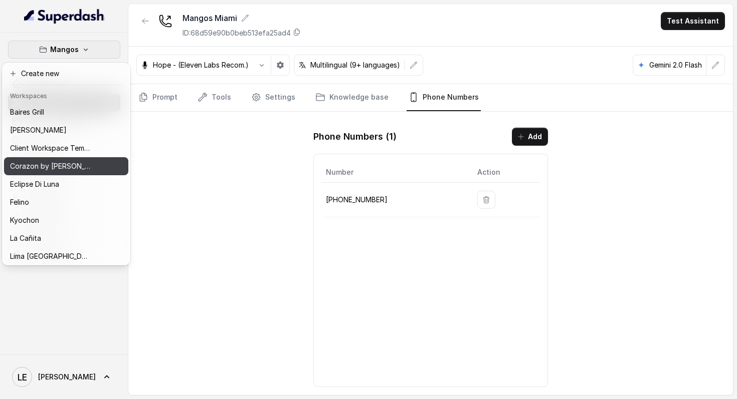 This screenshot has width=737, height=399. What do you see at coordinates (64, 50) in the screenshot?
I see `button: Mangos` at bounding box center [64, 50].